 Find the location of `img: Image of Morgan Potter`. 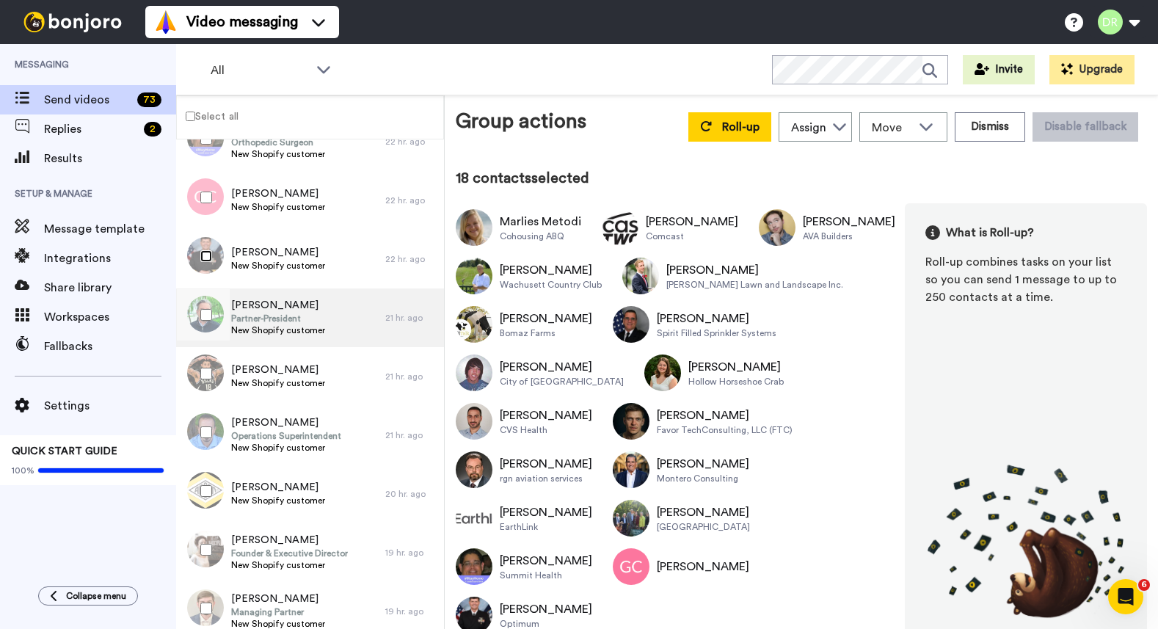

img: Image of Morgan Potter is located at coordinates (631, 518).